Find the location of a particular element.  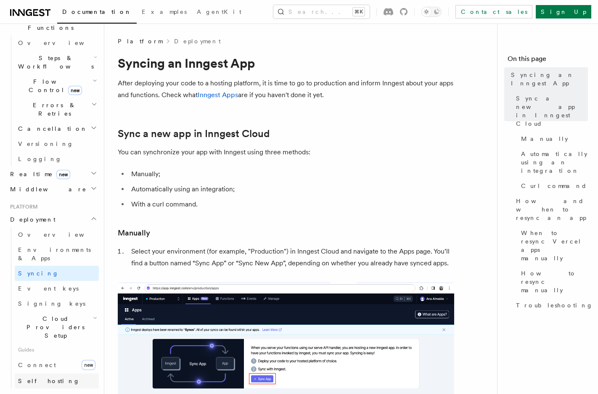

span: Environments & Apps is located at coordinates (54, 254).